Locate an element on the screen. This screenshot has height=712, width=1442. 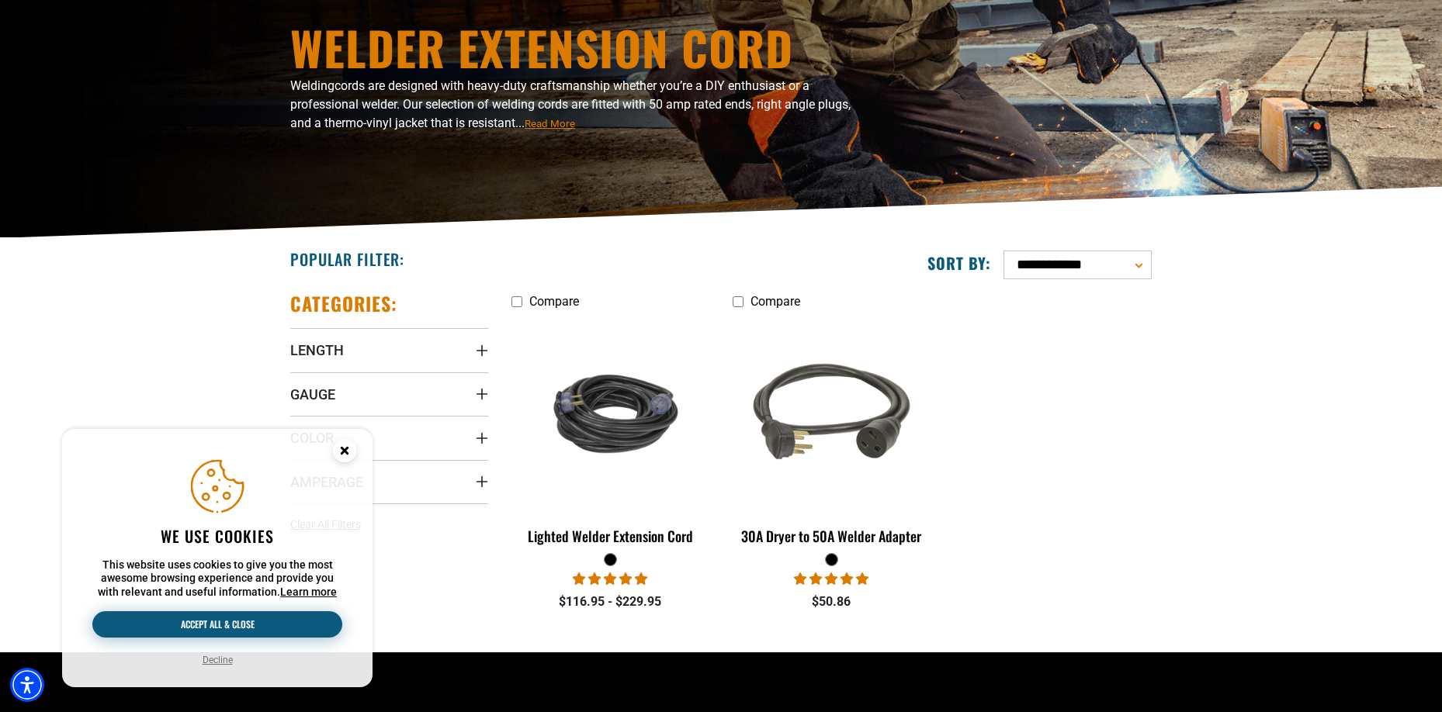
div: $50.86 is located at coordinates (831, 602).